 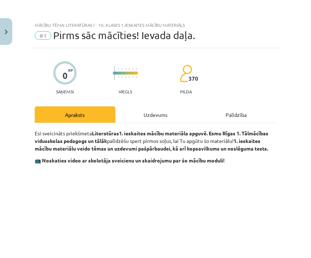 I want to click on p: Viegls, so click(x=125, y=92).